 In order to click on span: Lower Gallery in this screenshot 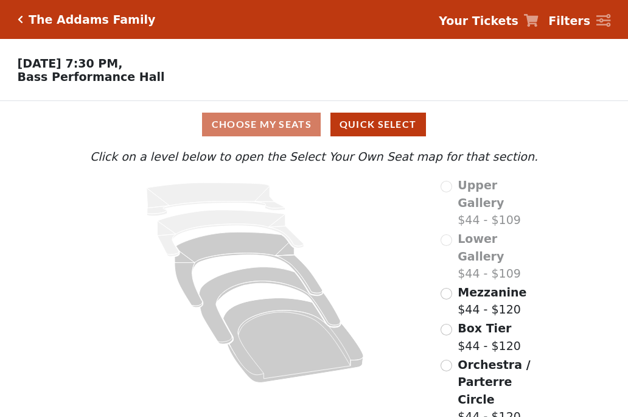, I will do `click(481, 247)`.